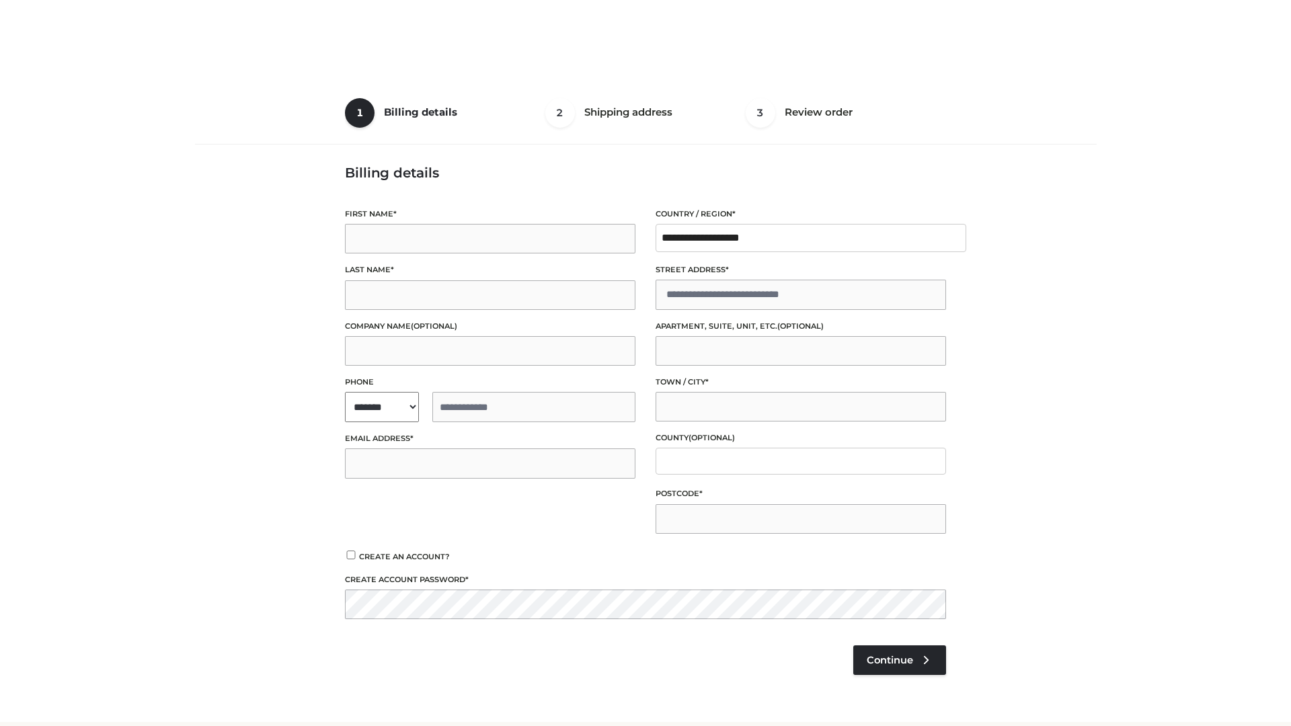 This screenshot has width=1291, height=726. I want to click on label: Street address, so click(801, 270).